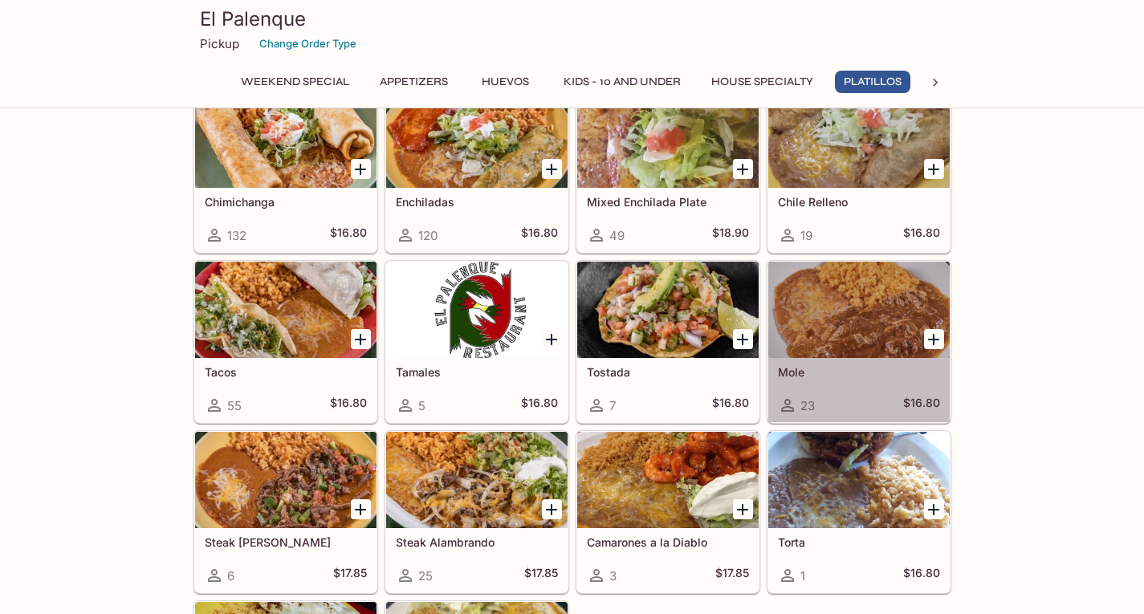 This screenshot has height=614, width=1144. What do you see at coordinates (230, 576) in the screenshot?
I see `span: 6` at bounding box center [230, 576].